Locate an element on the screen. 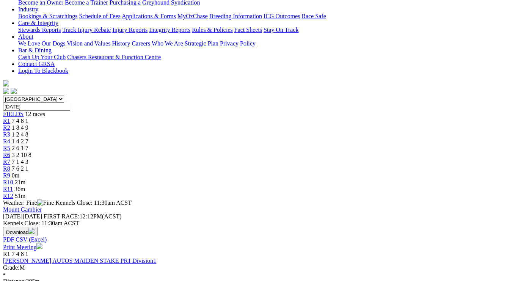 The width and height of the screenshot is (510, 281). a: About is located at coordinates (26, 36).